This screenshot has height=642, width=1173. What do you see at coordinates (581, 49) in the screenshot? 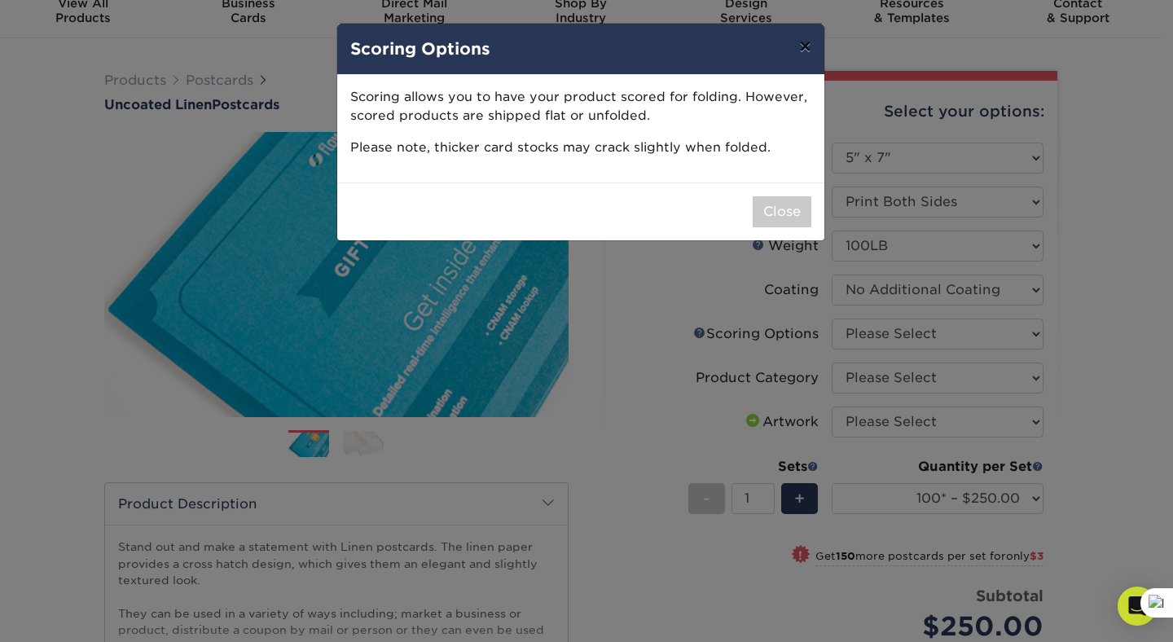
I see `h4: Scoring Options` at bounding box center [581, 49].